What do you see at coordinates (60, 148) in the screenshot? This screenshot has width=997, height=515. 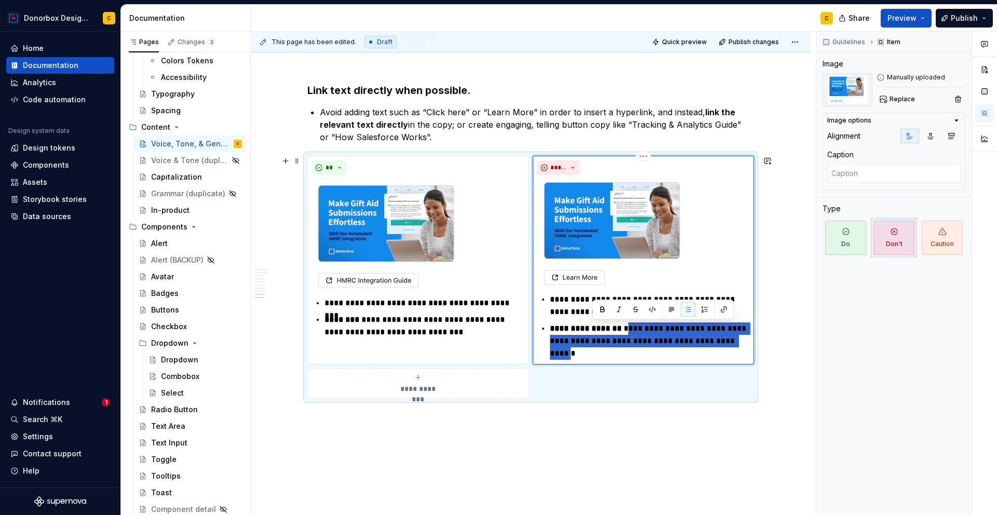 I see `a: Design tokens` at bounding box center [60, 148].